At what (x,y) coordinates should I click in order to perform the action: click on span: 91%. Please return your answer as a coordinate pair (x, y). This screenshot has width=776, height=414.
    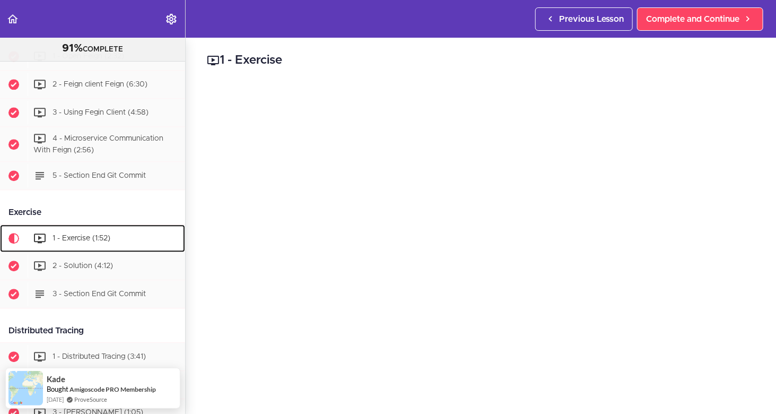
    Looking at the image, I should click on (72, 48).